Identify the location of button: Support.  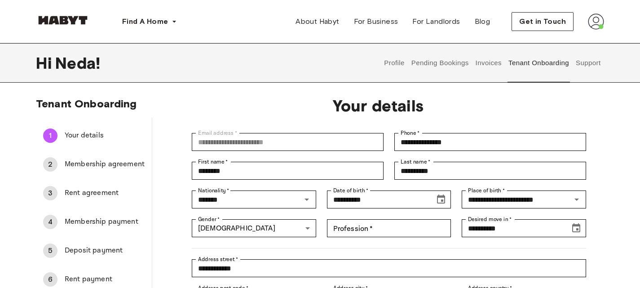
(588, 63).